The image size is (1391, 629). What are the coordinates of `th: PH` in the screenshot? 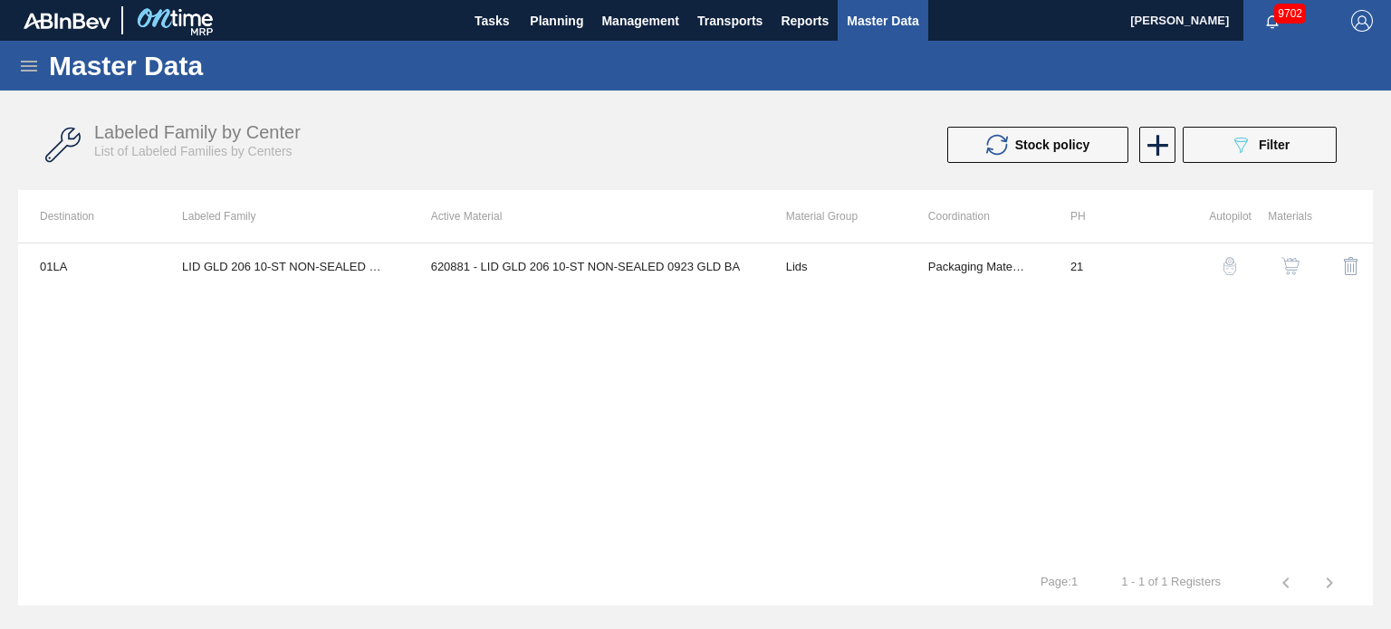 It's located at (1119, 216).